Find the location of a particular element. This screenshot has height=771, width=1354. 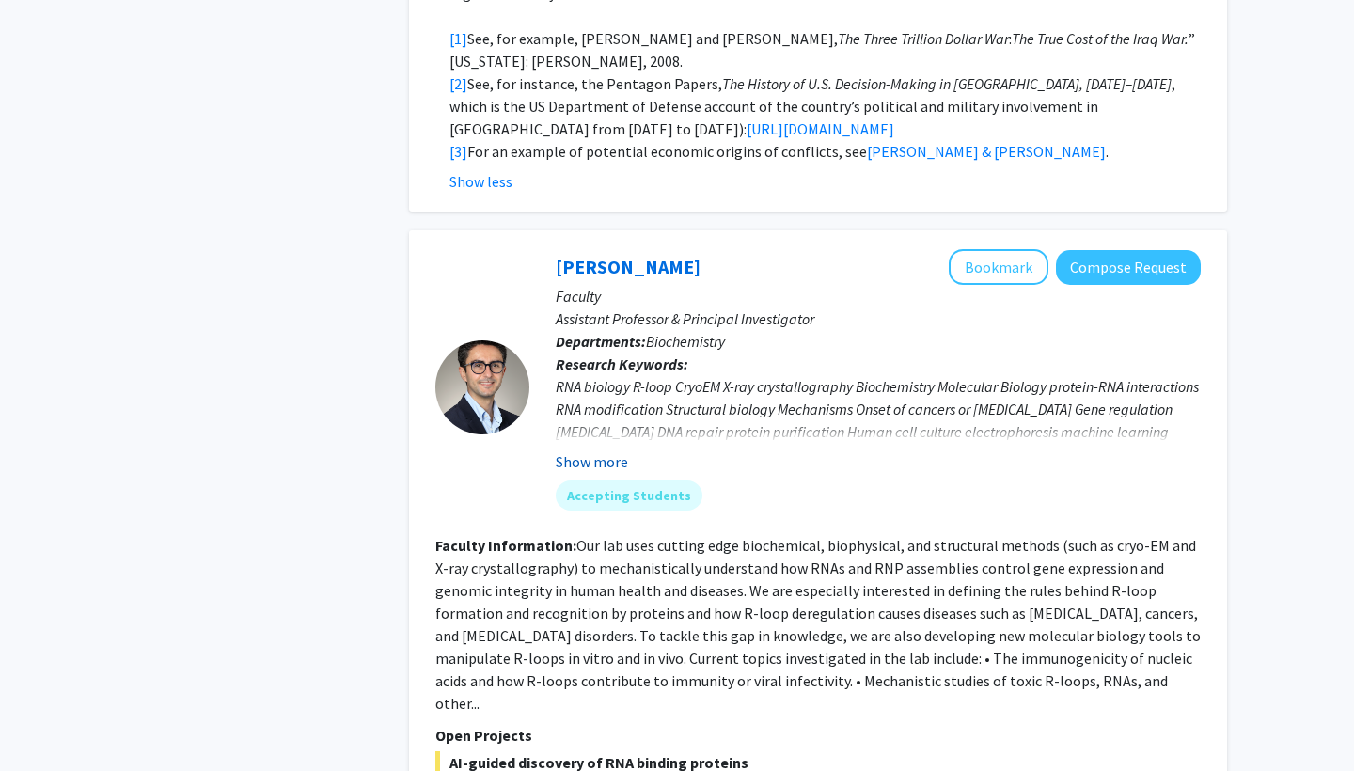

button: Add Charles Bou-Nader to Bookmarks is located at coordinates (998, 267).